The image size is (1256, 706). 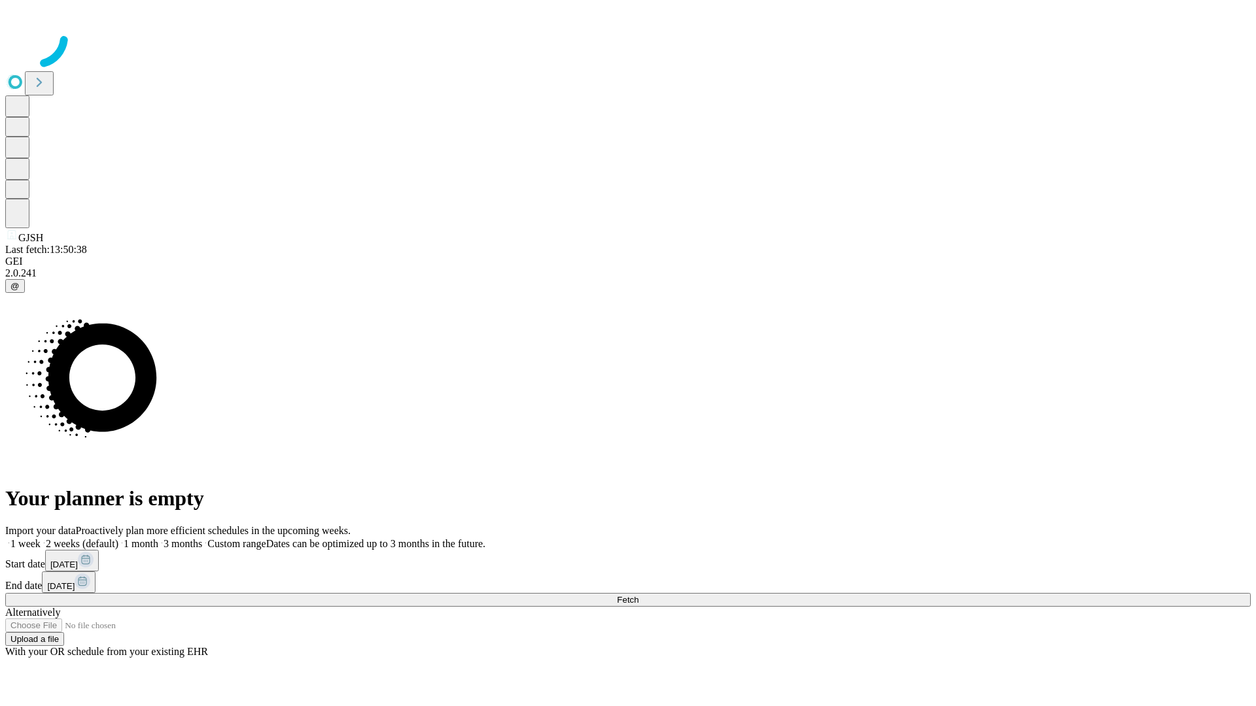 What do you see at coordinates (628, 498) in the screenshot?
I see `h1: Your planner is empty` at bounding box center [628, 498].